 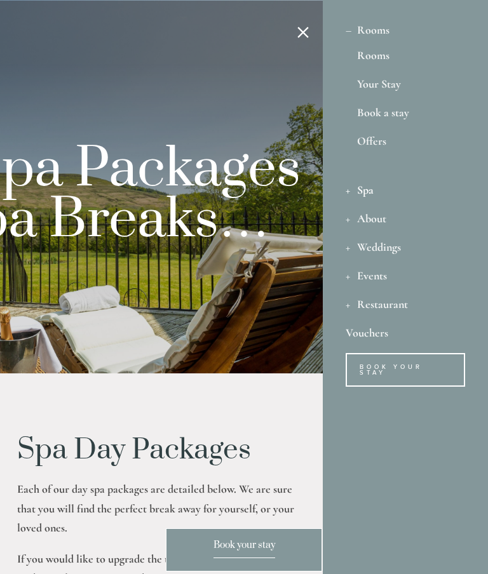 I want to click on a: Book Your Stay, so click(x=405, y=370).